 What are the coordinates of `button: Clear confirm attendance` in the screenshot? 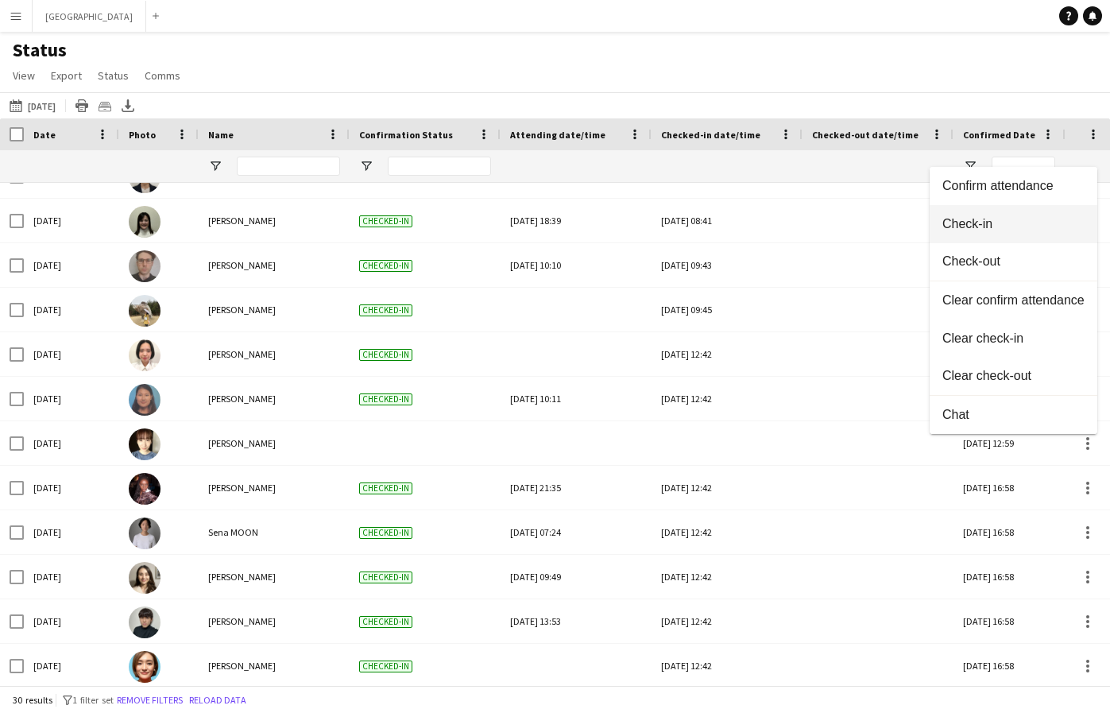 It's located at (1013, 300).